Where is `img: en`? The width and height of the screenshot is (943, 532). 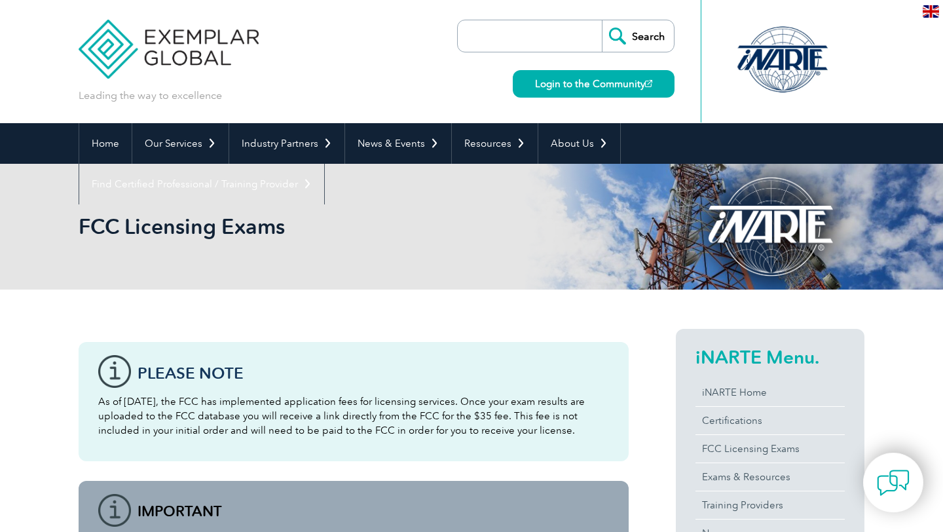 img: en is located at coordinates (931, 11).